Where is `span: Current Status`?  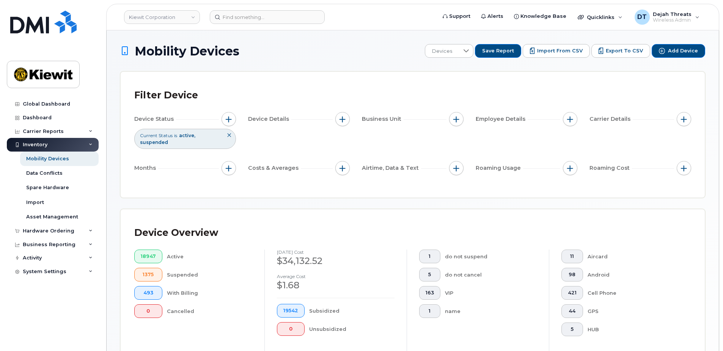
span: Current Status is located at coordinates (156, 135).